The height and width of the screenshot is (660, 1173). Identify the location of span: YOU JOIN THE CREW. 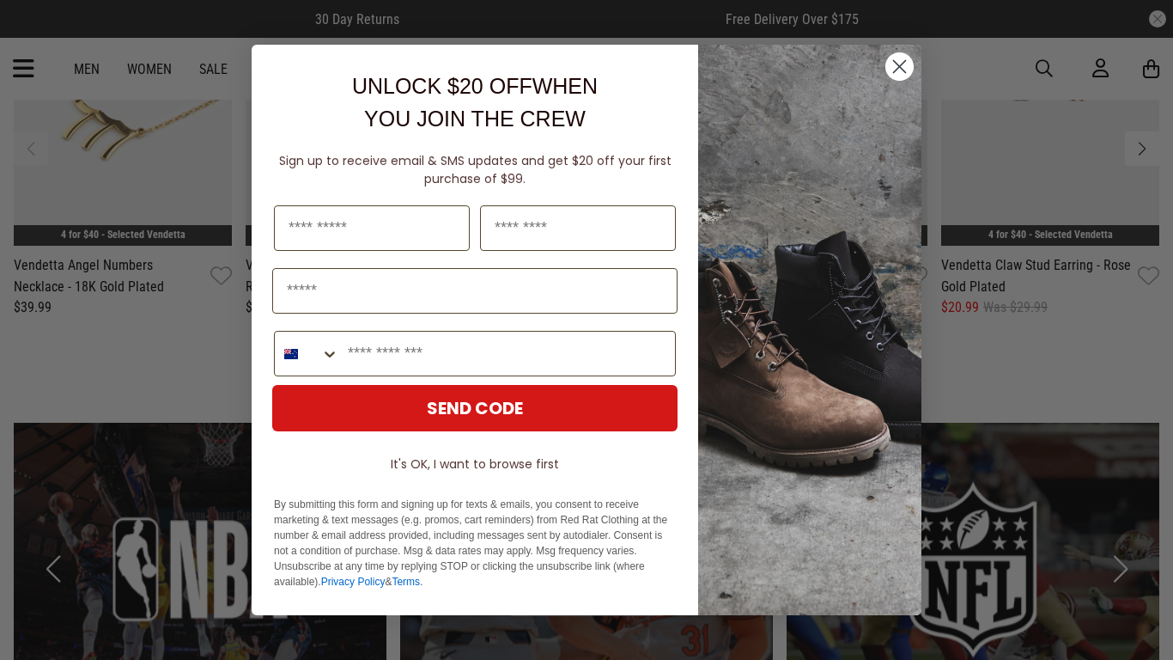
(475, 119).